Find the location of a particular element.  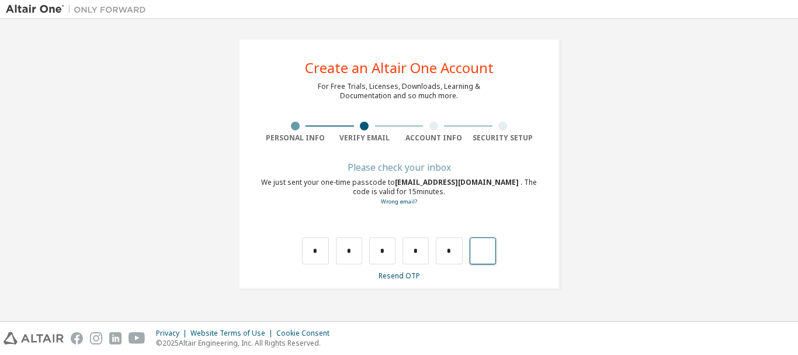

img: linkedin.svg is located at coordinates (115, 338).